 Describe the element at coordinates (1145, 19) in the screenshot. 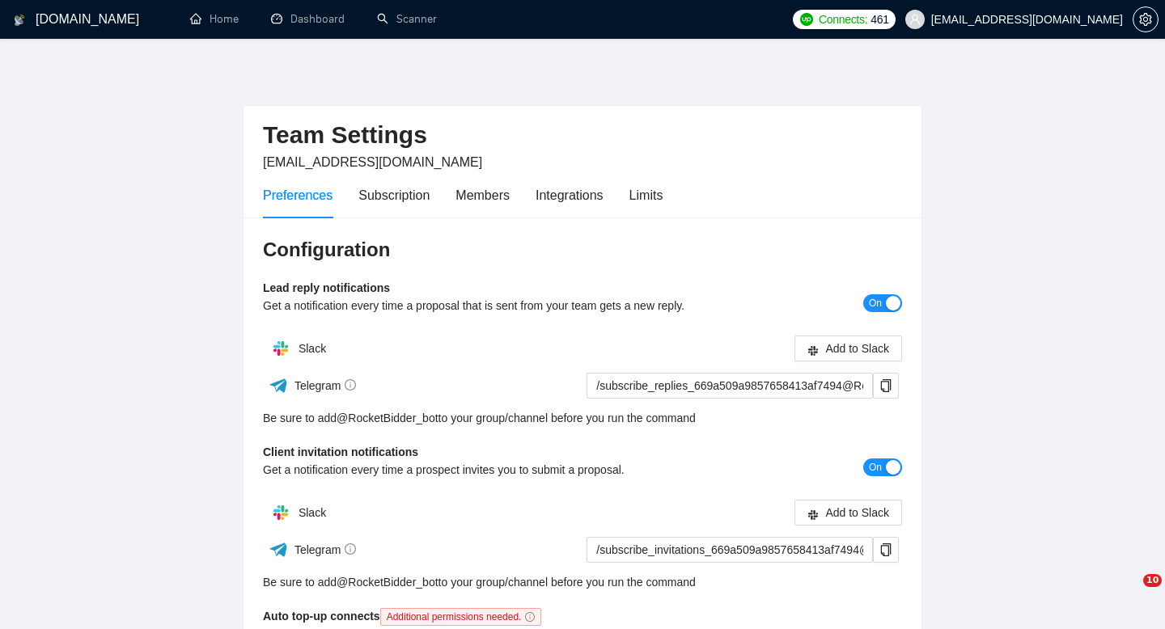

I see `button: setting` at that location.